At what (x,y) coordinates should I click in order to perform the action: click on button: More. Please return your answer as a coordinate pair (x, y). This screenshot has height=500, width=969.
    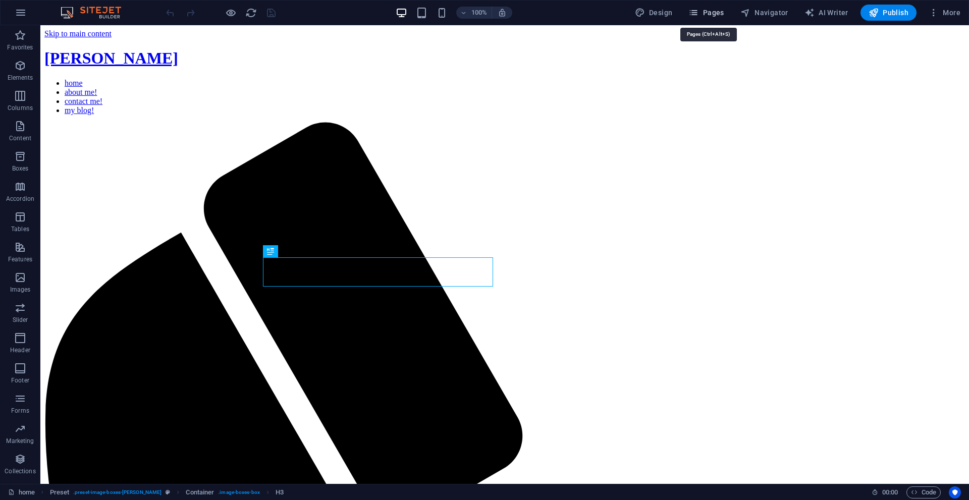
    Looking at the image, I should click on (945, 13).